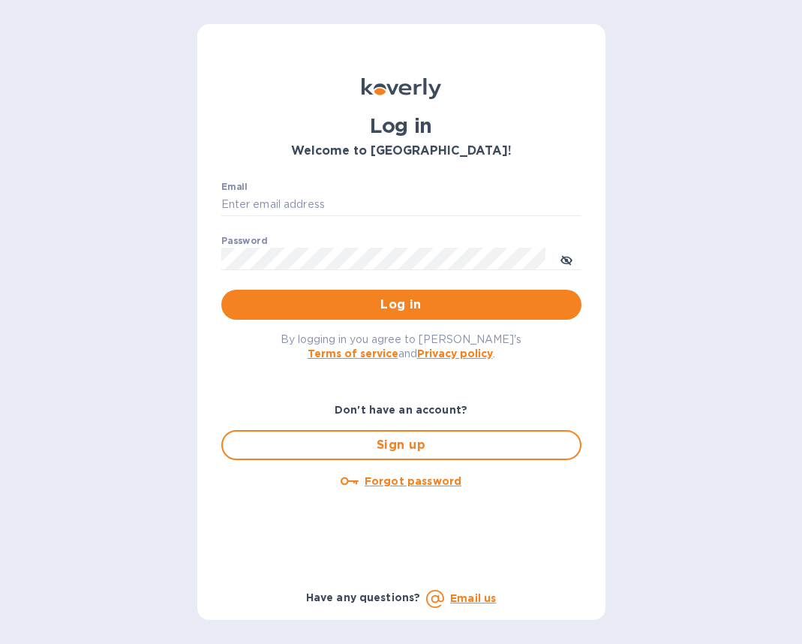 Image resolution: width=802 pixels, height=644 pixels. What do you see at coordinates (402, 445) in the screenshot?
I see `button: Sign up` at bounding box center [402, 445].